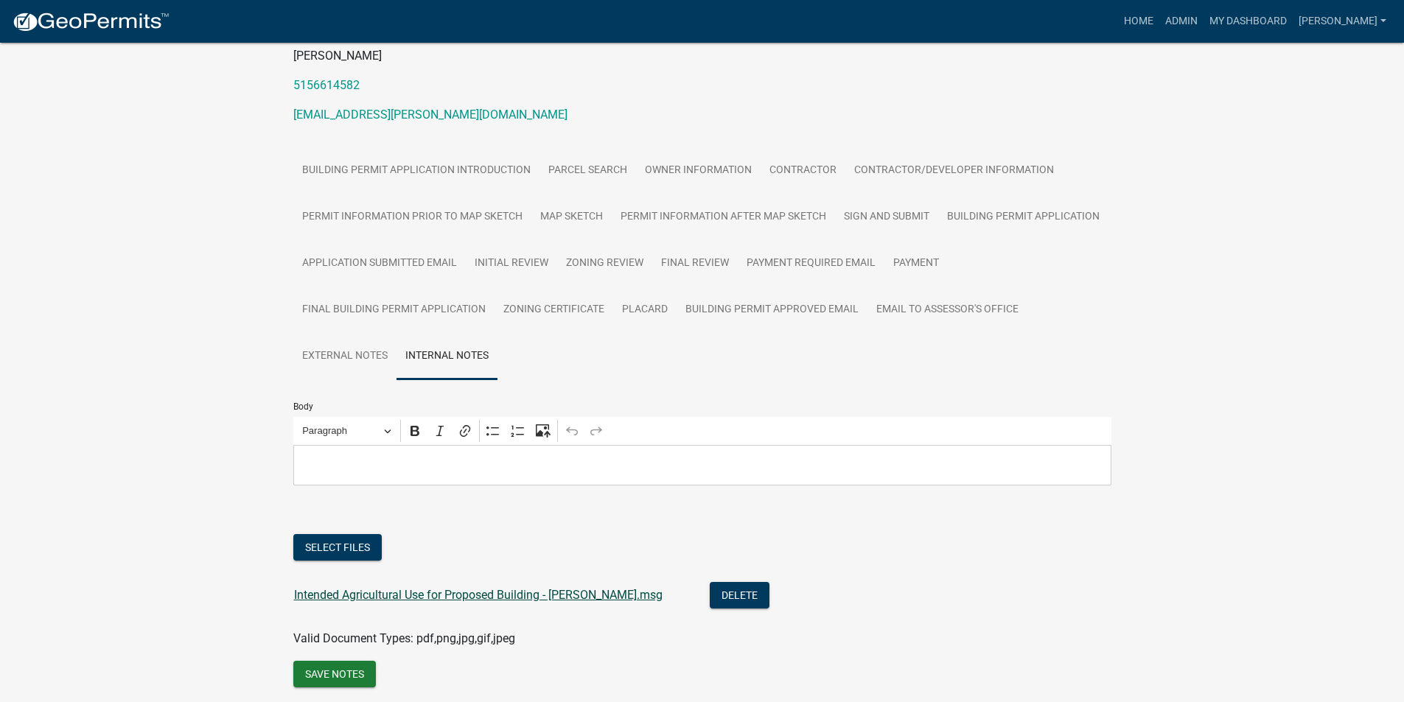 The width and height of the screenshot is (1404, 702). I want to click on wm-modal-confirm: Delete Document, so click(739, 596).